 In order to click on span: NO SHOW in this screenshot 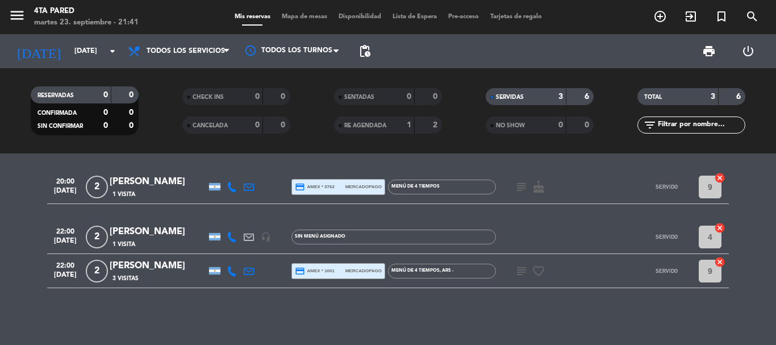, I will do `click(510, 126)`.